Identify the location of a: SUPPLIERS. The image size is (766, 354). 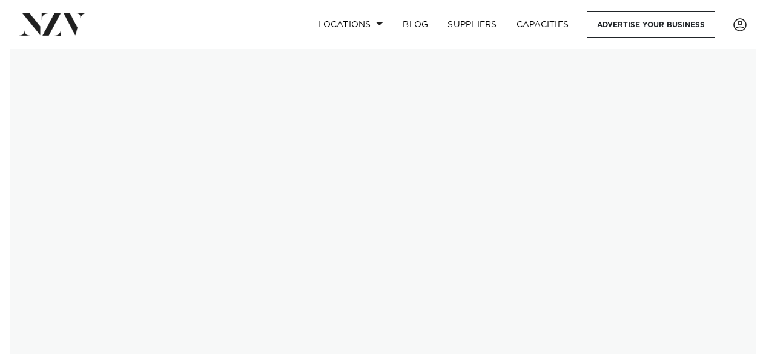
(471, 24).